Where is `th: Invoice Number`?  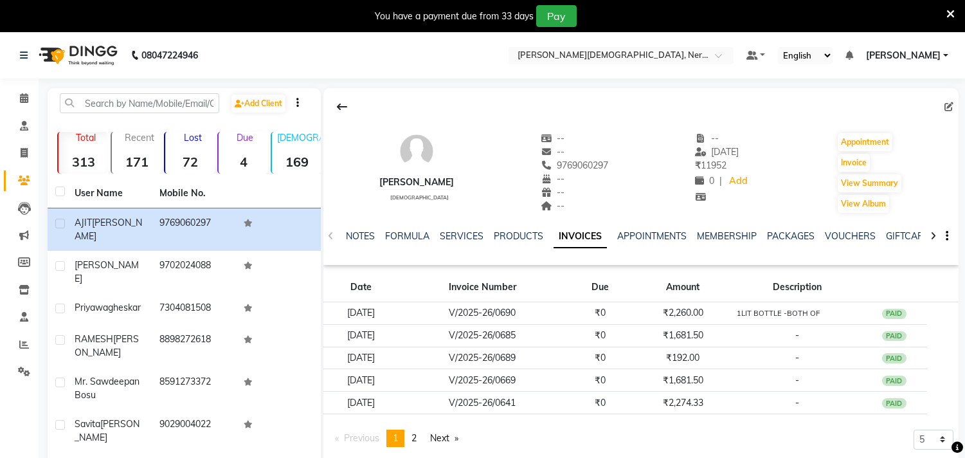
th: Invoice Number is located at coordinates (482, 287).